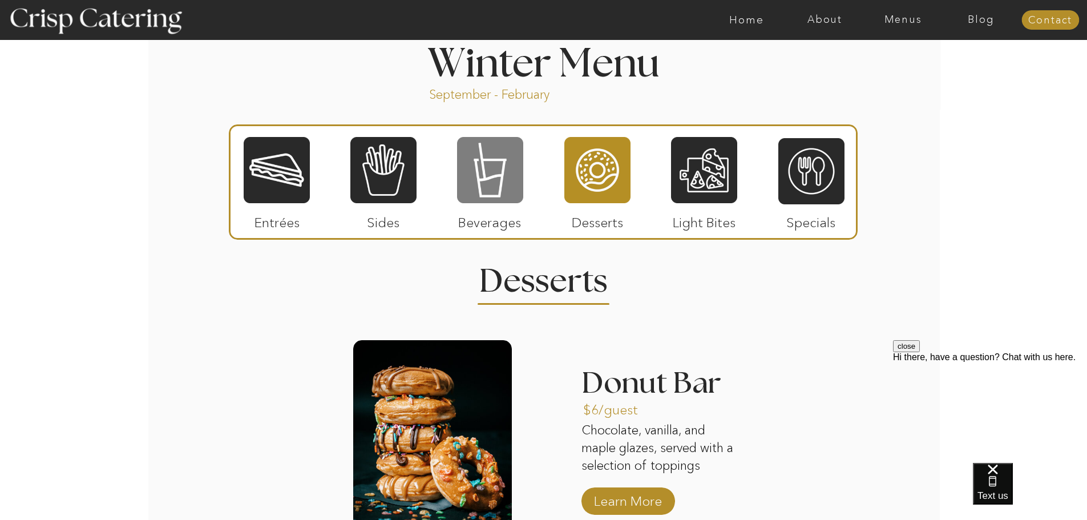 This screenshot has height=520, width=1087. I want to click on nav: Blog, so click(981, 20).